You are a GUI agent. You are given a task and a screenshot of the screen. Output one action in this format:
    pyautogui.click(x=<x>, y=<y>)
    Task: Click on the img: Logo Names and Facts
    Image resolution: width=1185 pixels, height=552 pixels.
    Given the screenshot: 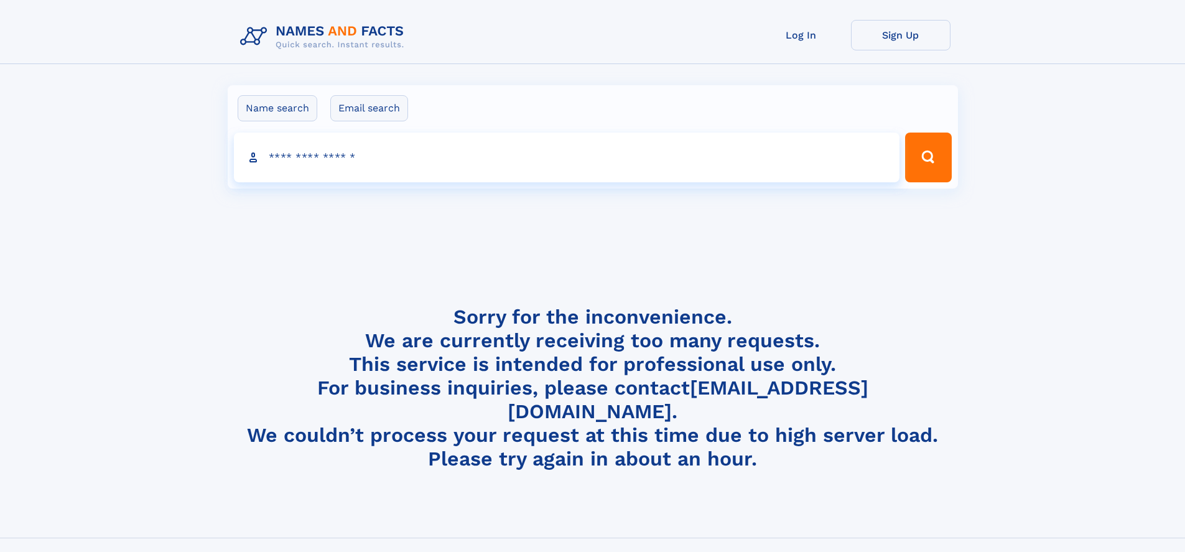 What is the action you would take?
    pyautogui.click(x=325, y=37)
    